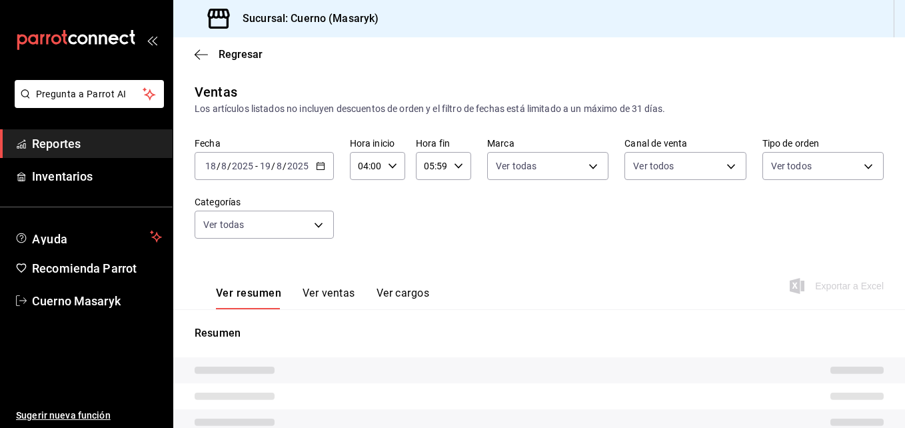 This screenshot has width=905, height=428. Describe the element at coordinates (89, 415) in the screenshot. I see `span: Sugerir nueva función` at that location.